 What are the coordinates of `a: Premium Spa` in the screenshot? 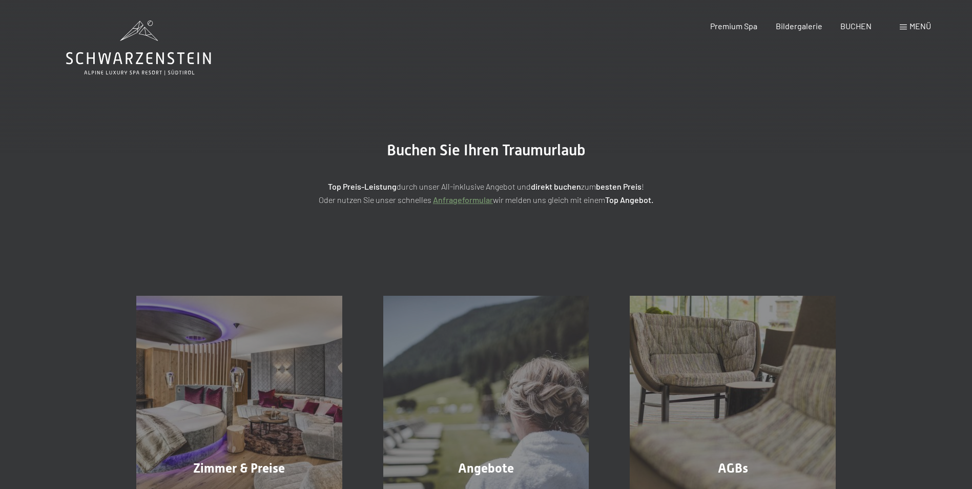 It's located at (734, 26).